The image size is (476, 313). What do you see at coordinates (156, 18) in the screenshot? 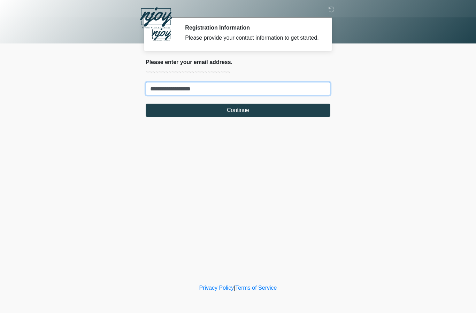
I see `img: NJOY Restored Health & Aesthetics Logo` at bounding box center [156, 18].